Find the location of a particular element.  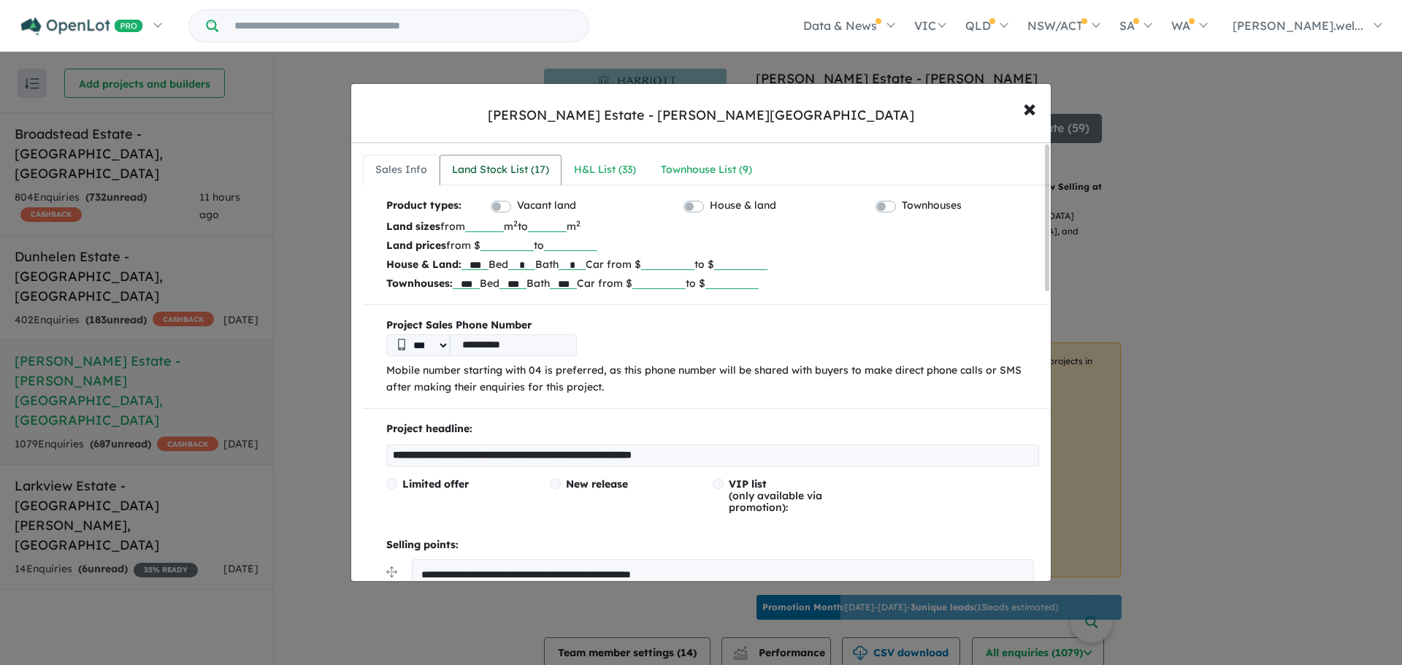

b: Product types: is located at coordinates (423, 207).